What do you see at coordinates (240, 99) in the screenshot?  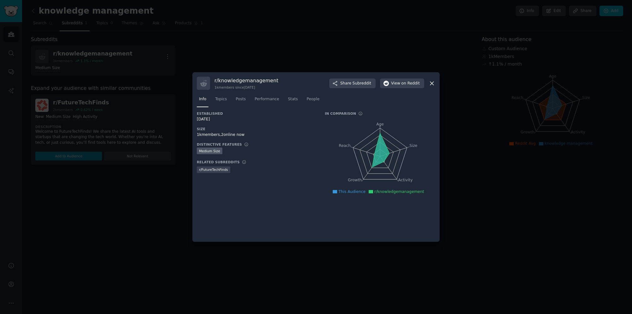 I see `span: Posts` at bounding box center [240, 99].